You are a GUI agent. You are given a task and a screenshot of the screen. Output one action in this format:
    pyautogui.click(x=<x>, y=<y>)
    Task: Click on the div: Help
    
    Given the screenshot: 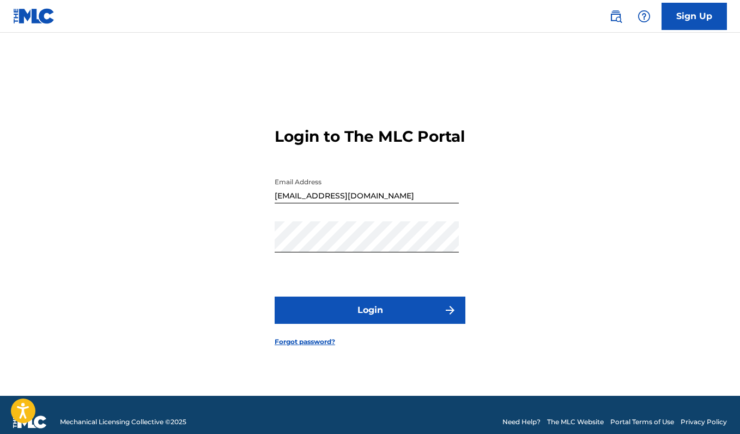 What is the action you would take?
    pyautogui.click(x=644, y=16)
    